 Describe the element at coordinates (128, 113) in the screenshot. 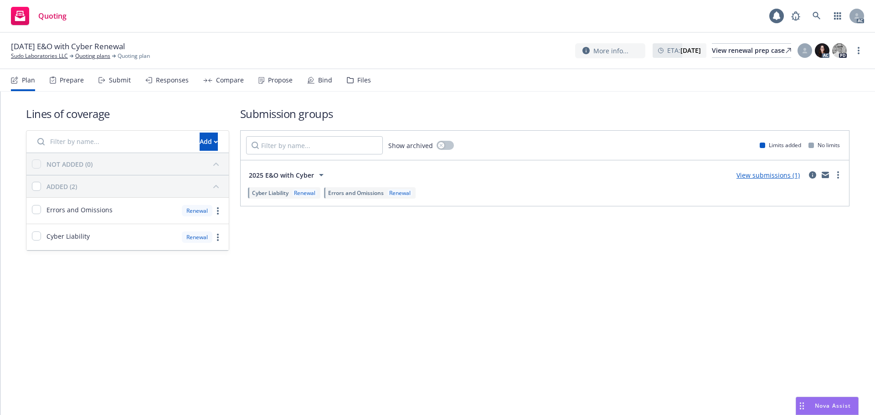

I see `h1: Lines of coverage` at that location.